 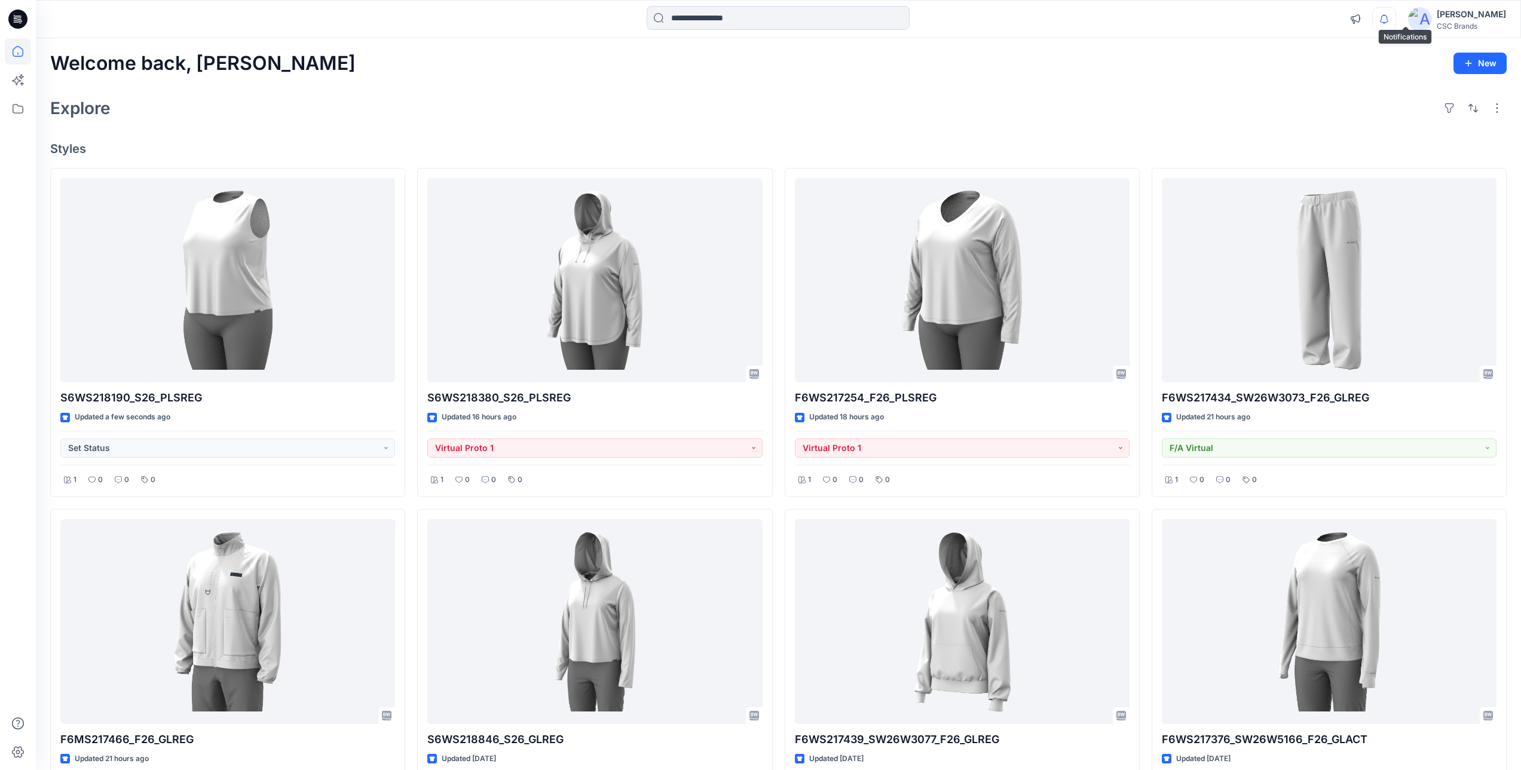 What do you see at coordinates (228, 740) in the screenshot?
I see `p: F6MS217466_F26_GLREG` at bounding box center [228, 740].